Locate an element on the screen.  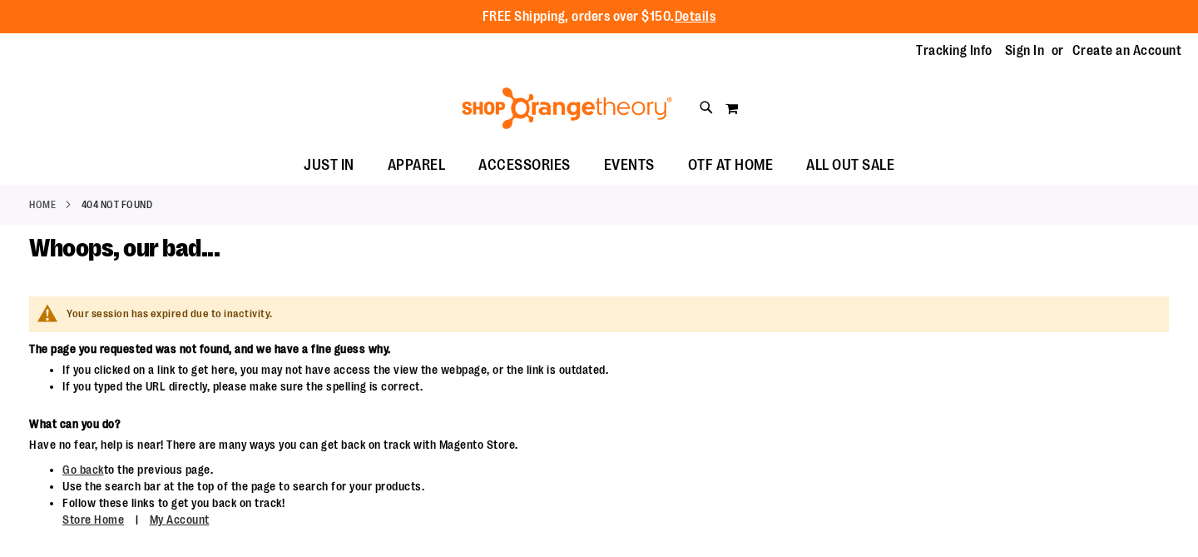
dt: What can you do? is located at coordinates (480, 423).